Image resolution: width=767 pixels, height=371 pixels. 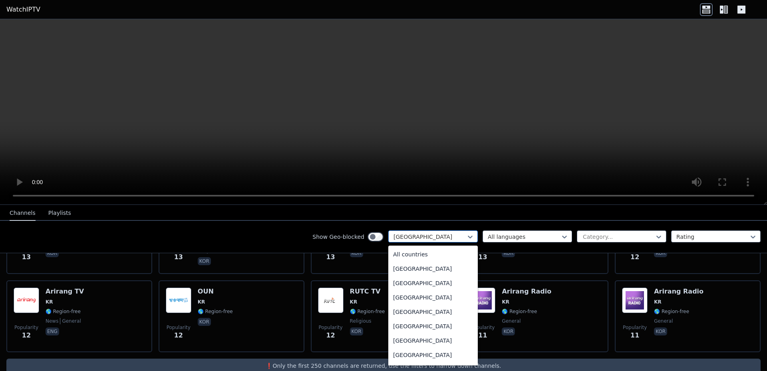 I want to click on p: eng, so click(x=52, y=331).